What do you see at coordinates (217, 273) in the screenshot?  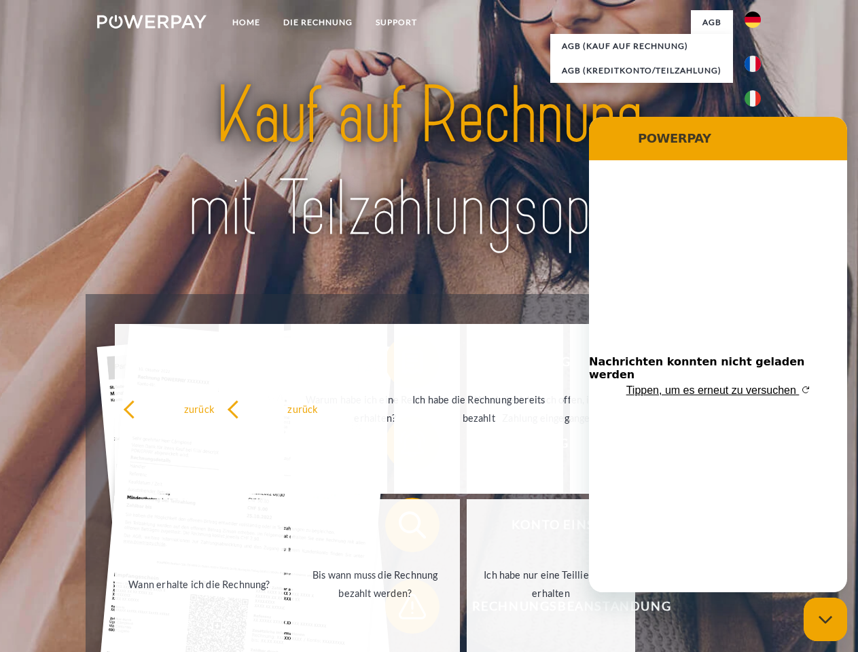 I see `img: svg+xml;base64,PHN2ZyB4bWxucz0iaHR0cDovL3d3dy53My5vcmcvMjAwMC9zdmciIHdpZHRoPSIxMiIgaGVpZ2h0PSIxMi...` at bounding box center [217, 273].